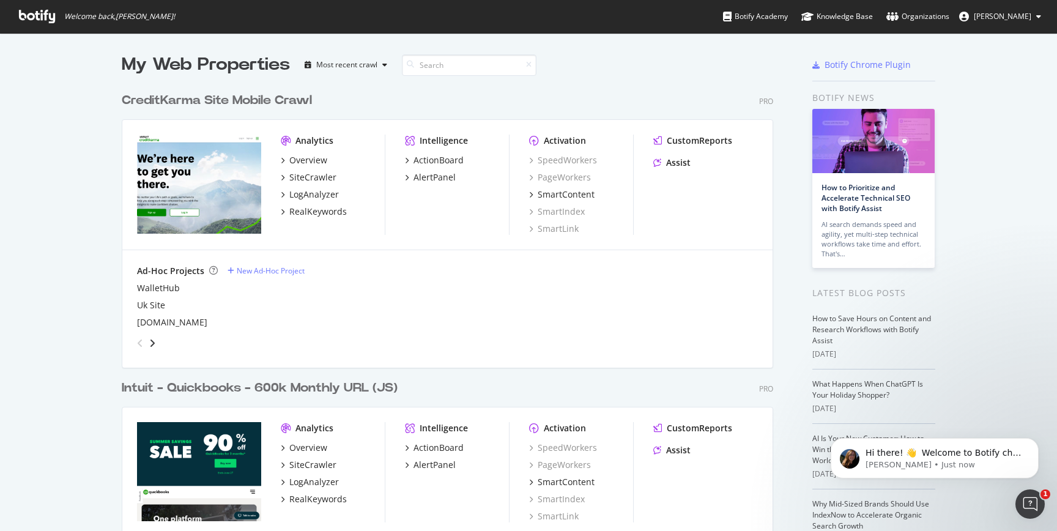 The width and height of the screenshot is (1057, 531). Describe the element at coordinates (199, 184) in the screenshot. I see `img: creditkarma.com` at that location.